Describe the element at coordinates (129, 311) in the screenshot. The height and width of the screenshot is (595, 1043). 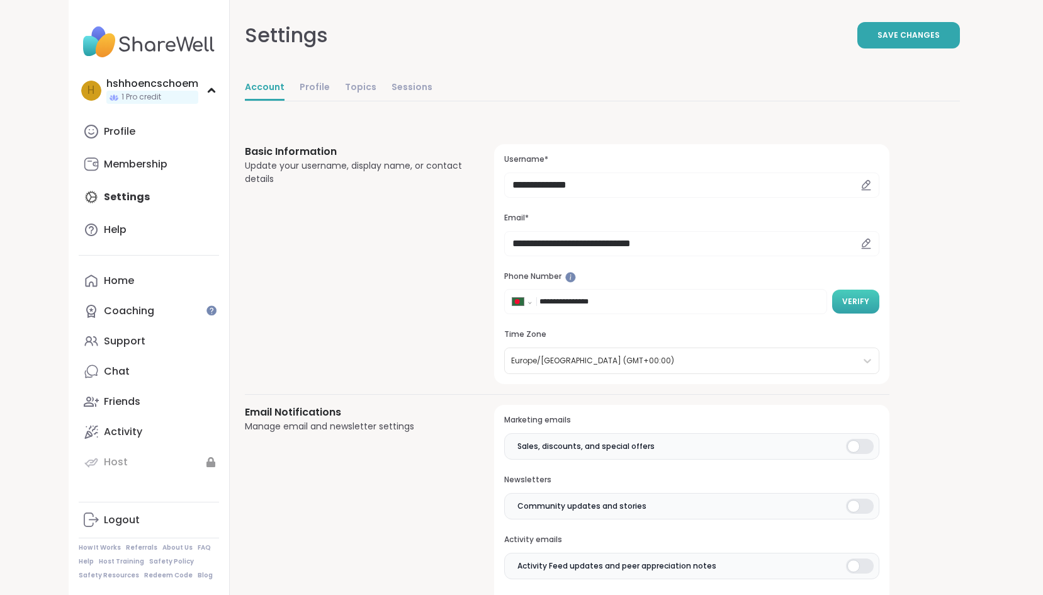
I see `div: Coaching` at that location.